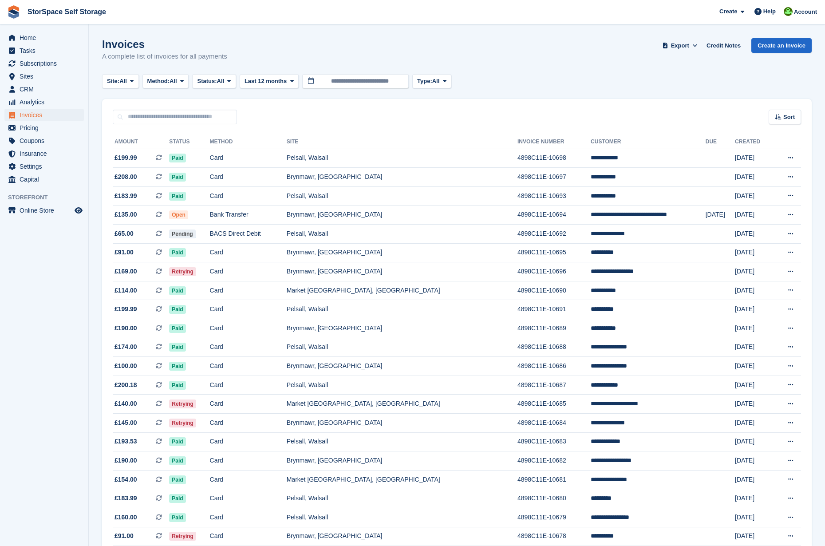 Image resolution: width=825 pixels, height=546 pixels. I want to click on span: Site:, so click(113, 81).